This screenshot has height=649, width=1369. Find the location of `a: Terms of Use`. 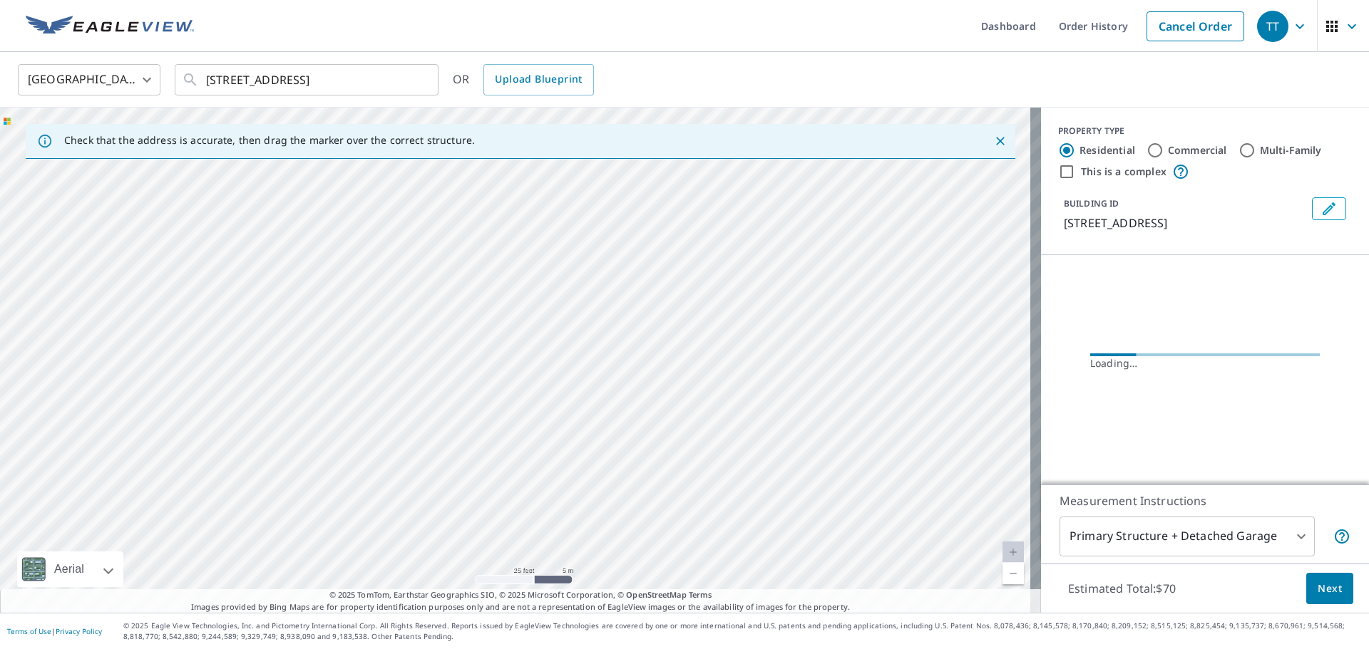

a: Terms of Use is located at coordinates (29, 632).